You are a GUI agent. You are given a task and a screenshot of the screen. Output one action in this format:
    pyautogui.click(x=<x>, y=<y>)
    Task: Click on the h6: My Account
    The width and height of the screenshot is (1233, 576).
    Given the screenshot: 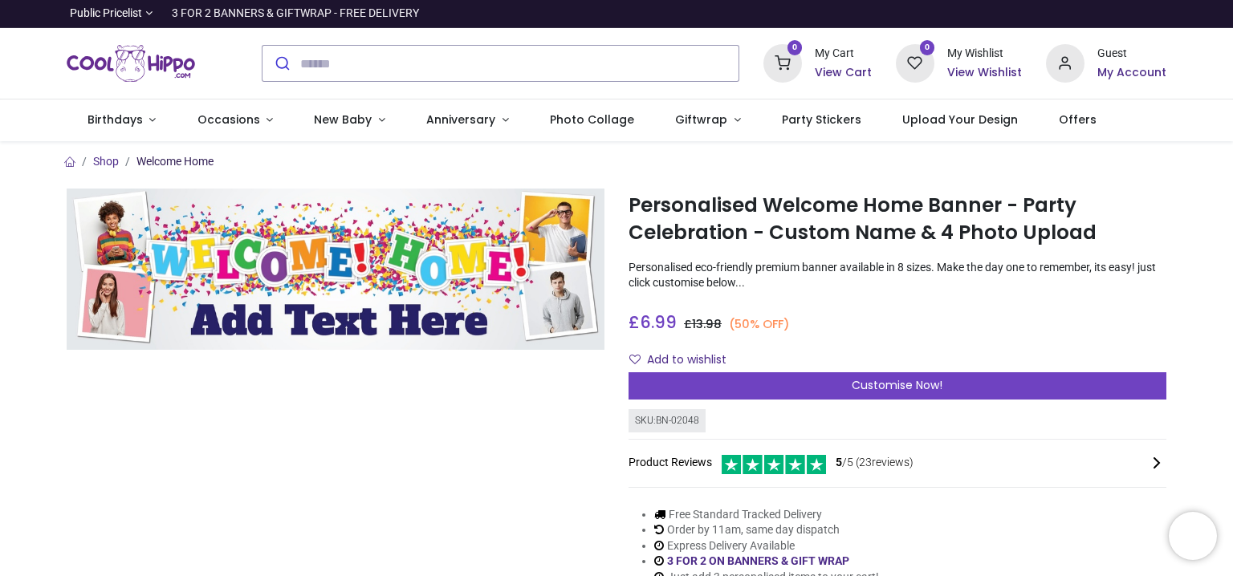 What is the action you would take?
    pyautogui.click(x=1132, y=73)
    